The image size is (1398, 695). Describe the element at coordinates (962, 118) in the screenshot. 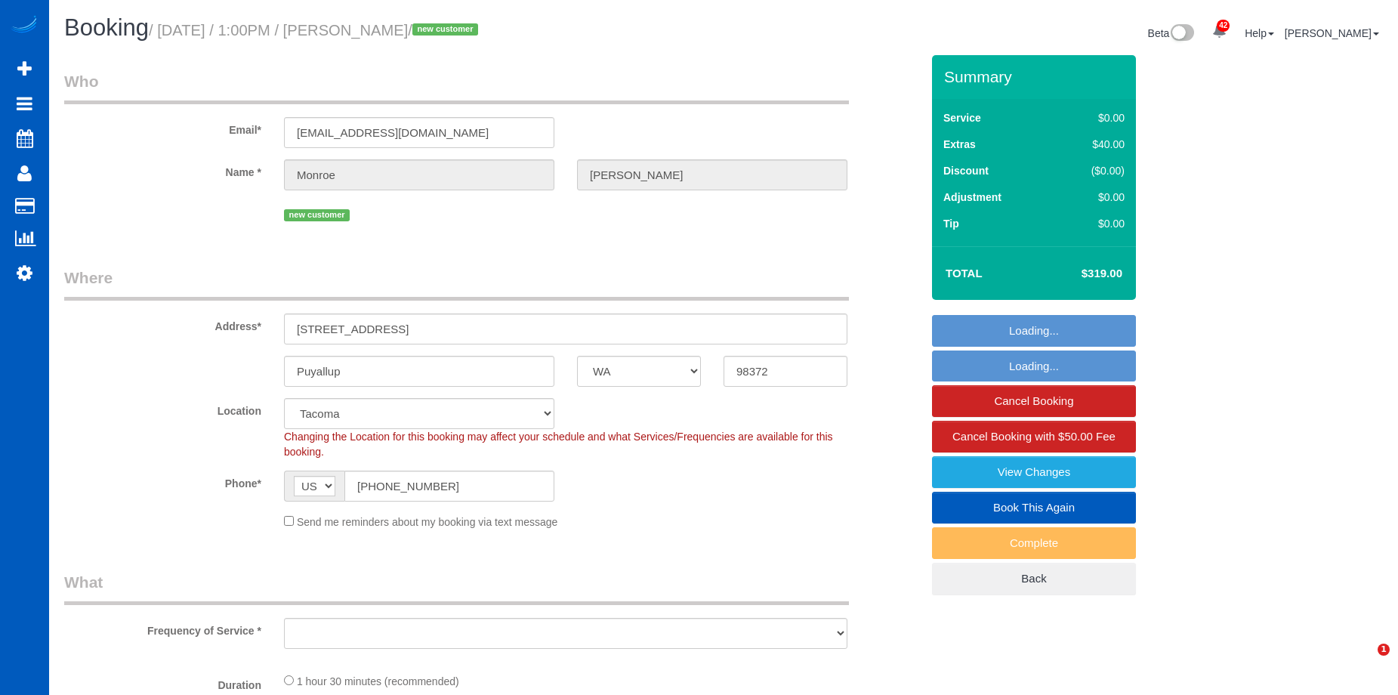

I see `label: Service` at that location.